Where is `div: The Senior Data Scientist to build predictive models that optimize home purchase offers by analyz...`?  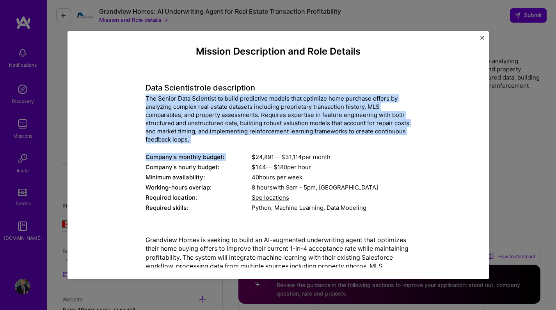
div: The Senior Data Scientist to build predictive models that optimize home purchase offers by analyz... is located at coordinates (278, 119).